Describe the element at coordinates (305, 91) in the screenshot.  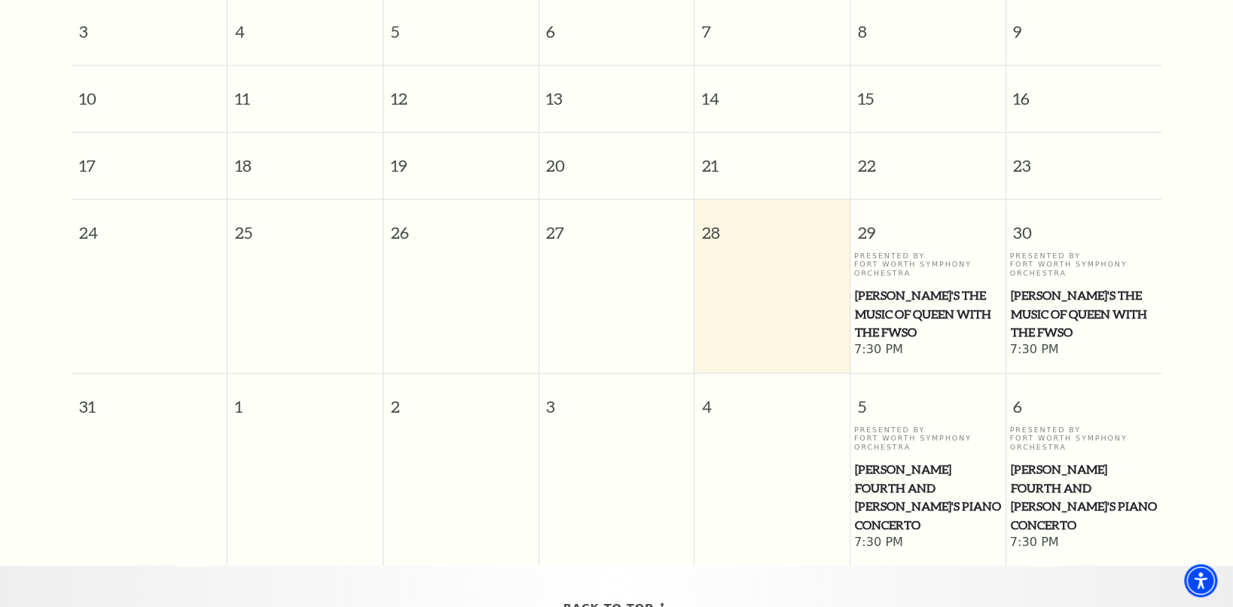
I see `span: 11` at that location.